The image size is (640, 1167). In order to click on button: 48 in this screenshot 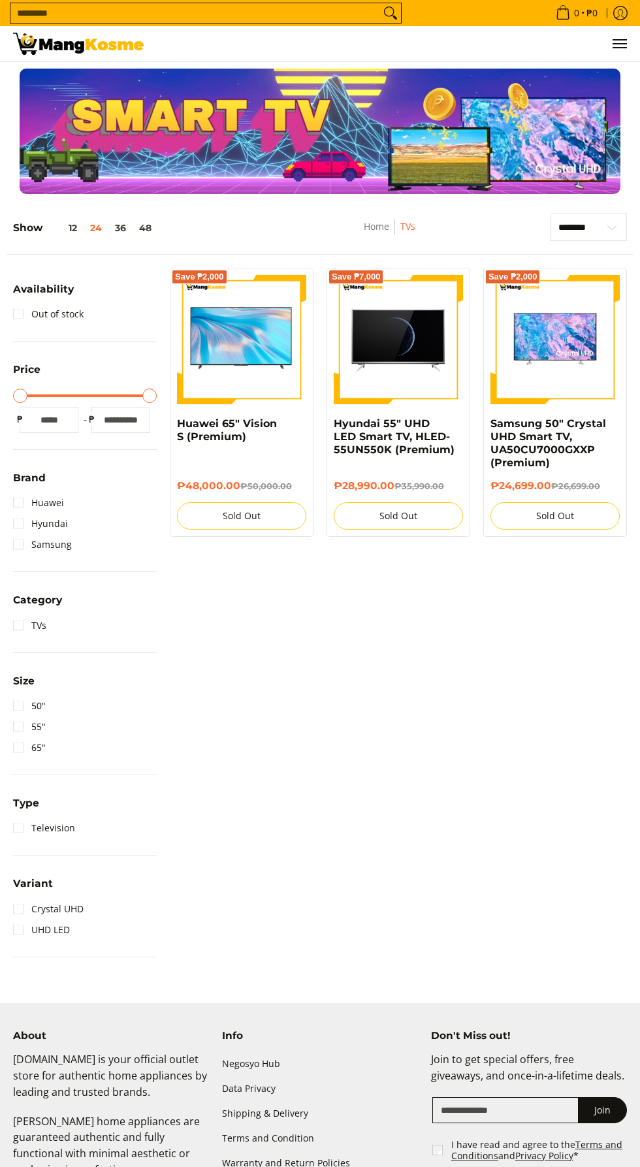, I will do `click(145, 228)`.